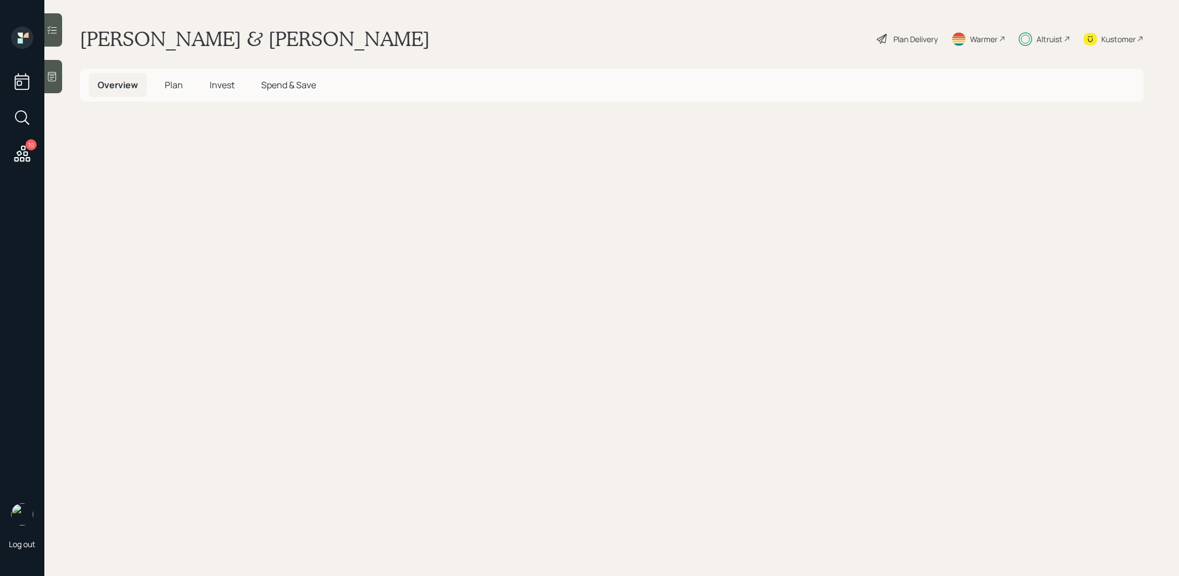 This screenshot has height=576, width=1179. I want to click on div: Warmer, so click(984, 39).